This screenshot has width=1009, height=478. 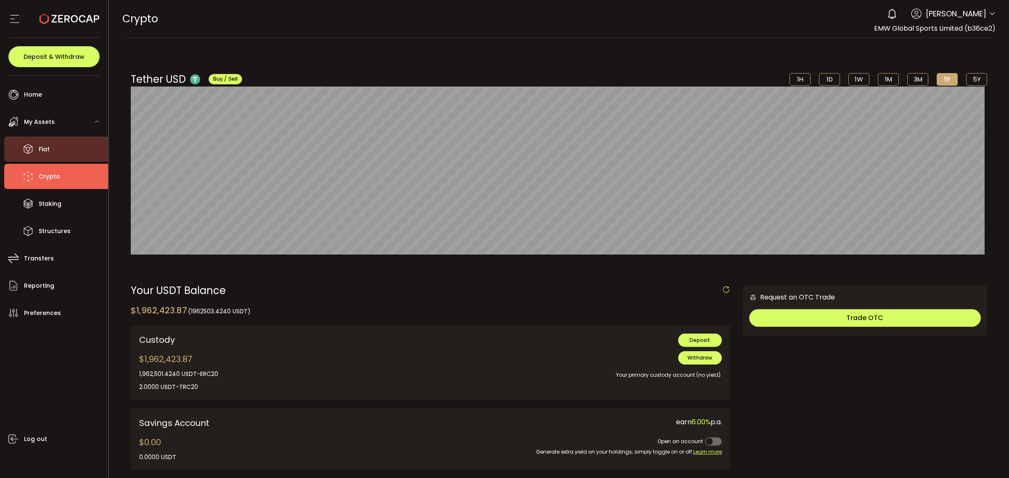 What do you see at coordinates (680, 441) in the screenshot?
I see `span: Open an account` at bounding box center [680, 441].